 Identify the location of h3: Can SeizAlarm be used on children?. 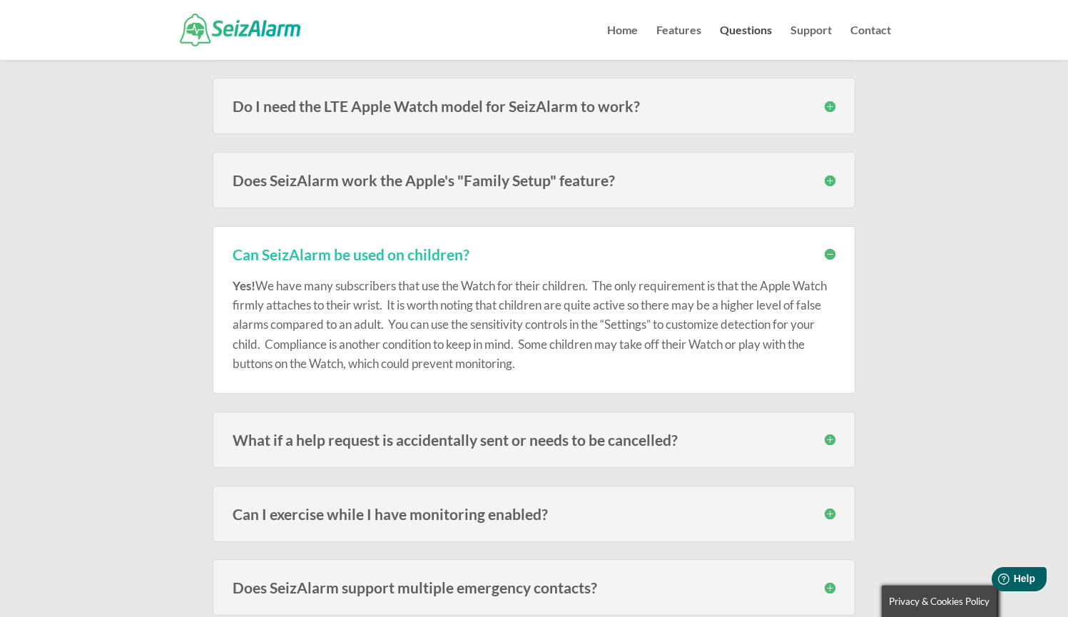
(533, 254).